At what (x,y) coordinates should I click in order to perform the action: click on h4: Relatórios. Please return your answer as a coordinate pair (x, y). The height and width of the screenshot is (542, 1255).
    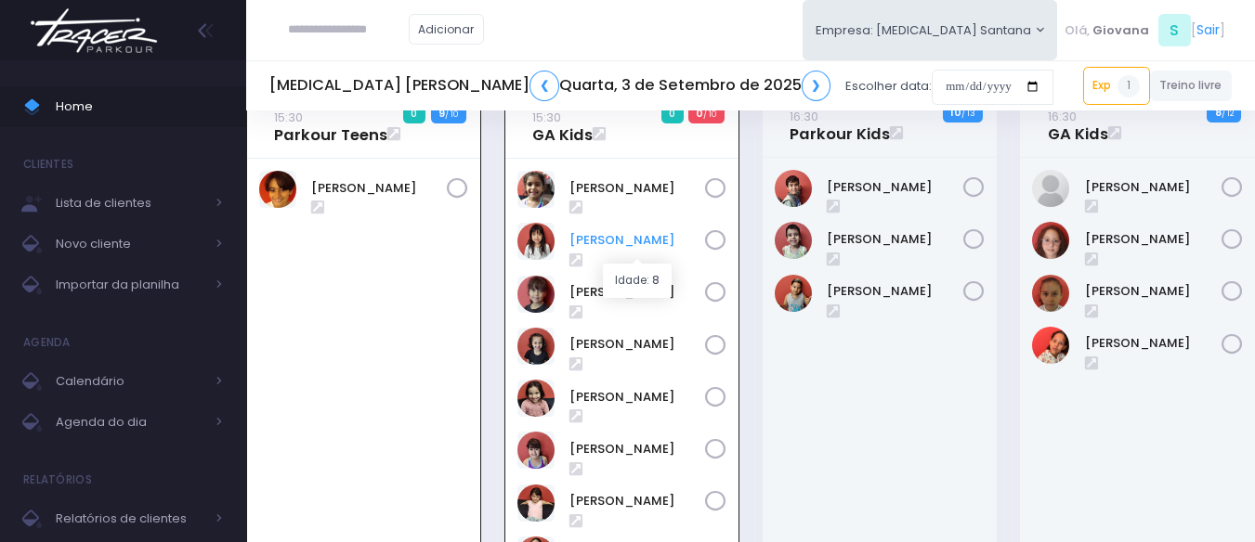
    Looking at the image, I should click on (58, 480).